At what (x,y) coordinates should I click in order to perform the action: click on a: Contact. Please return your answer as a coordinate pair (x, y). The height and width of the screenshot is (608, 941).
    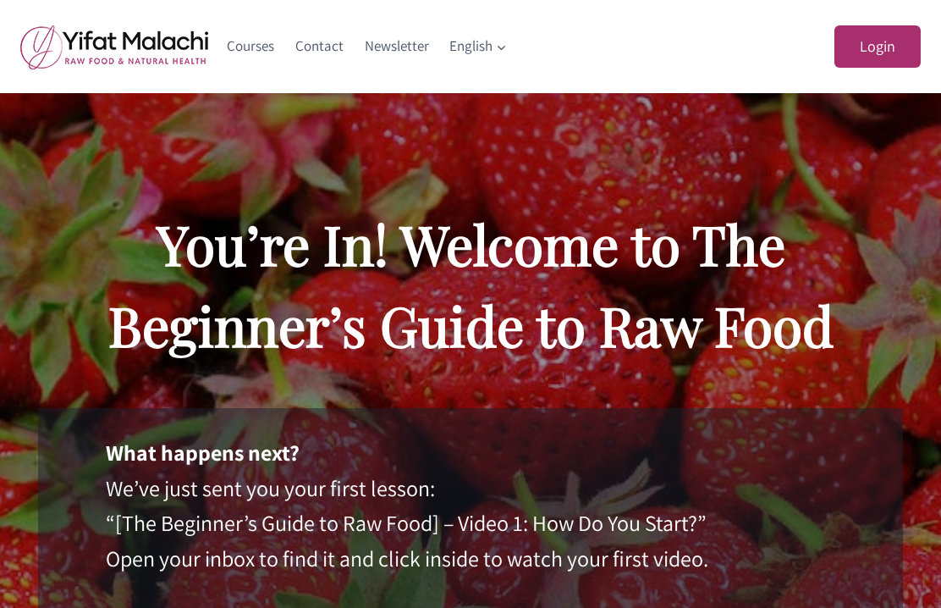
    Looking at the image, I should click on (320, 47).